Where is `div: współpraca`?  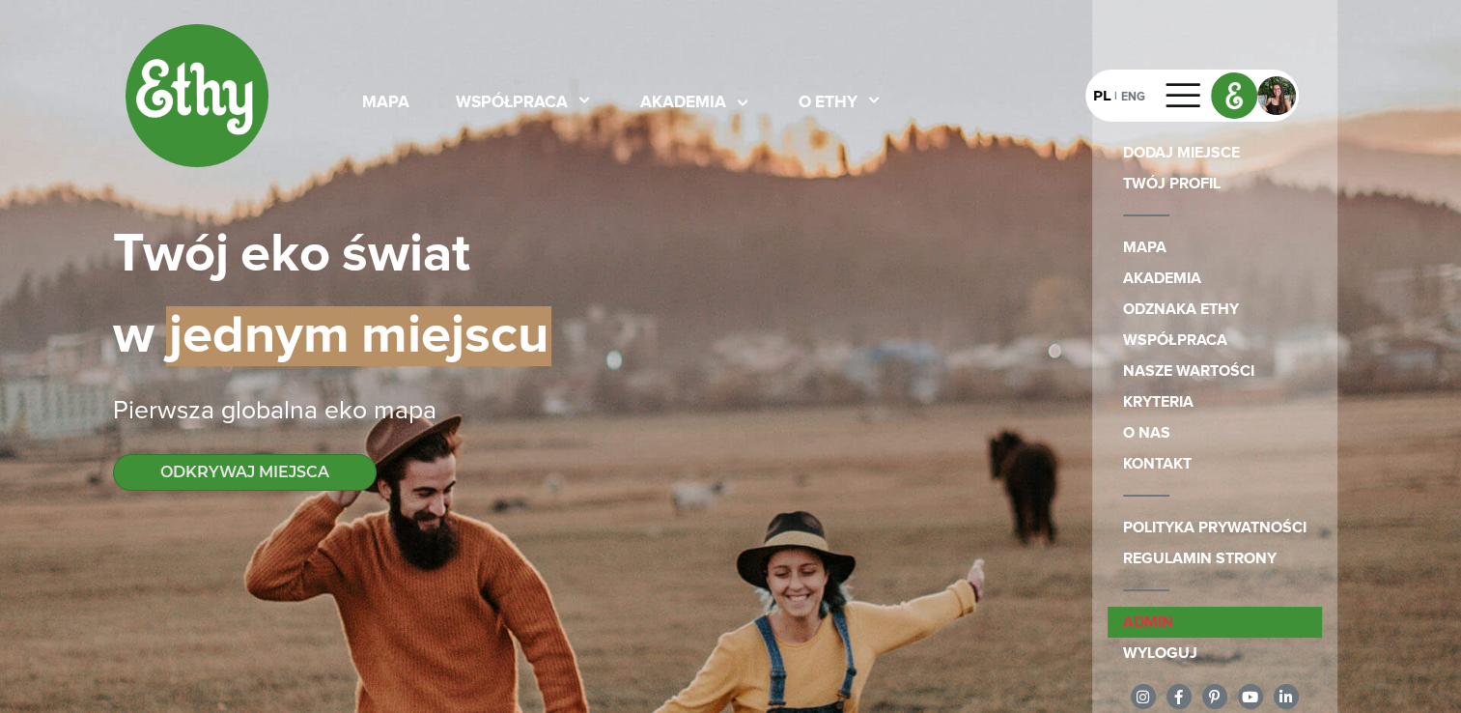 div: współpraca is located at coordinates (512, 103).